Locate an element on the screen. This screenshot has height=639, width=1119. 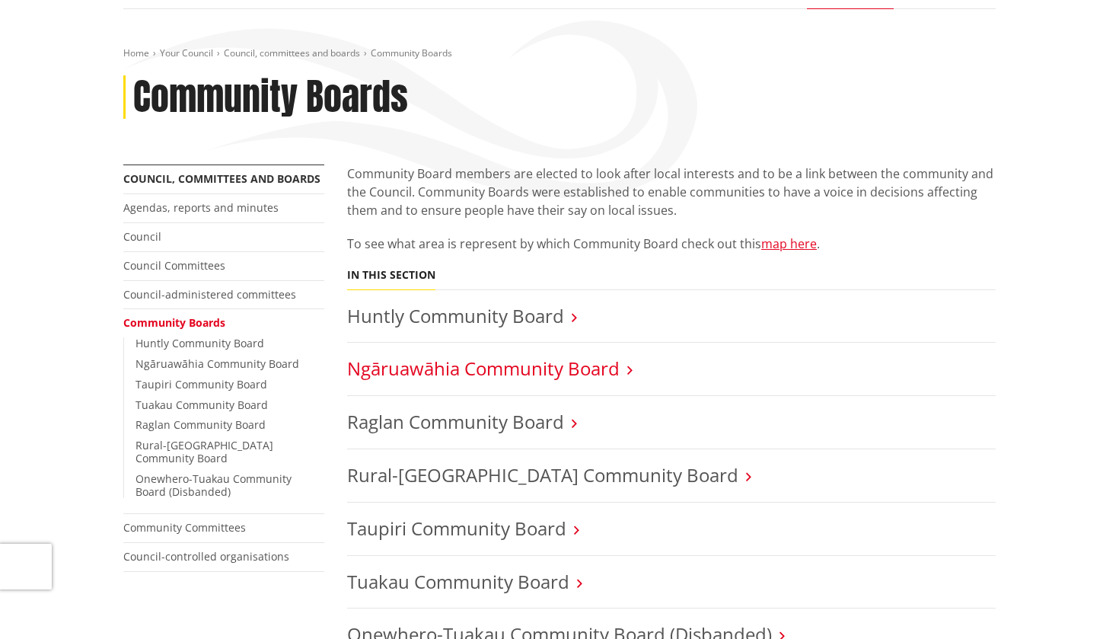
nav: breadcrumb is located at coordinates (560, 53).